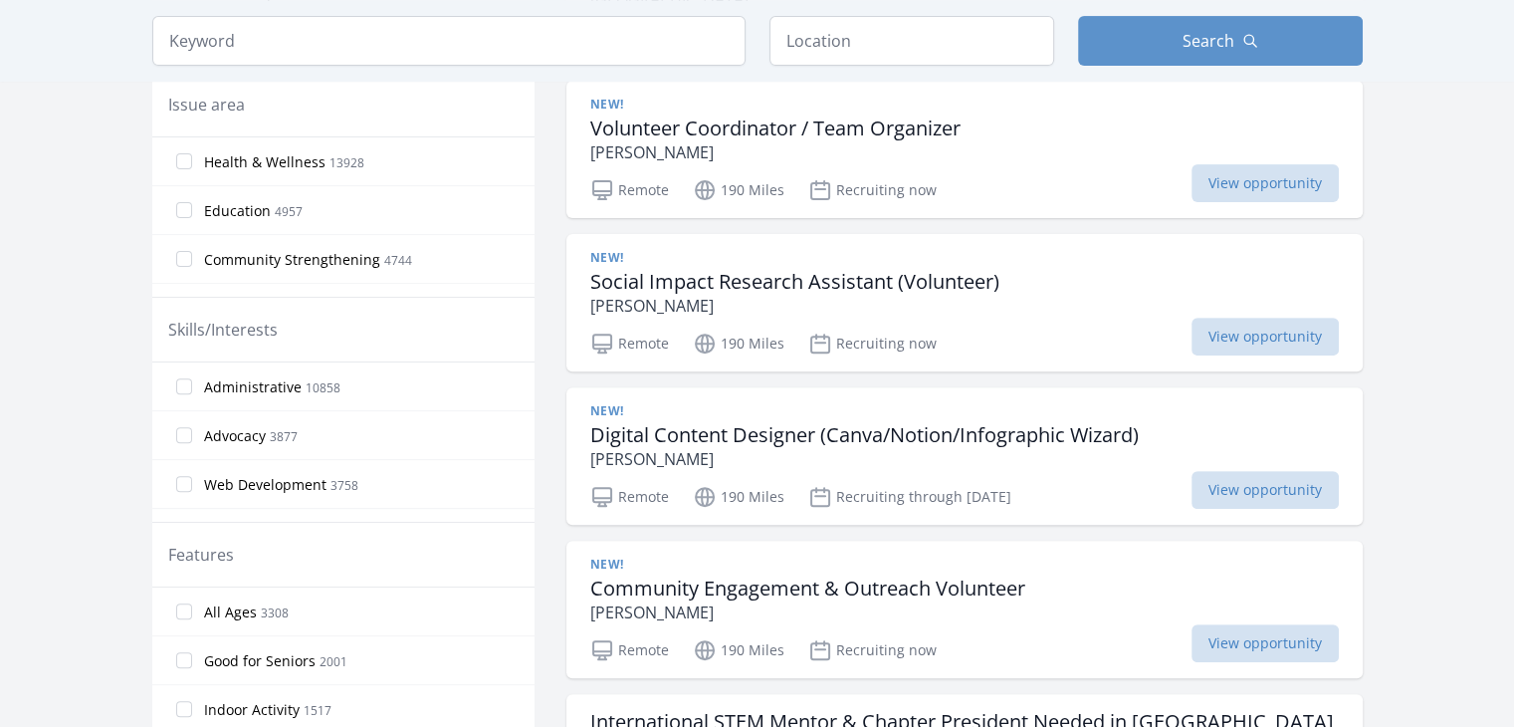 The height and width of the screenshot is (727, 1514). I want to click on legend: Issue area, so click(206, 105).